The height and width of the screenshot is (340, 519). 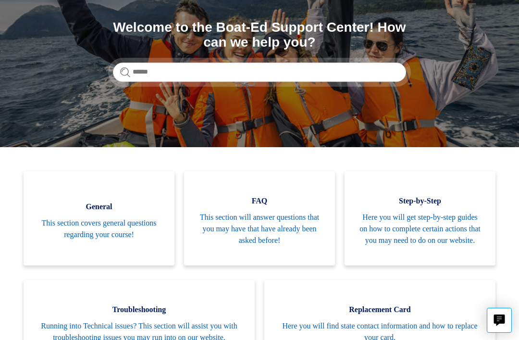 What do you see at coordinates (99, 207) in the screenshot?
I see `span: General` at bounding box center [99, 207].